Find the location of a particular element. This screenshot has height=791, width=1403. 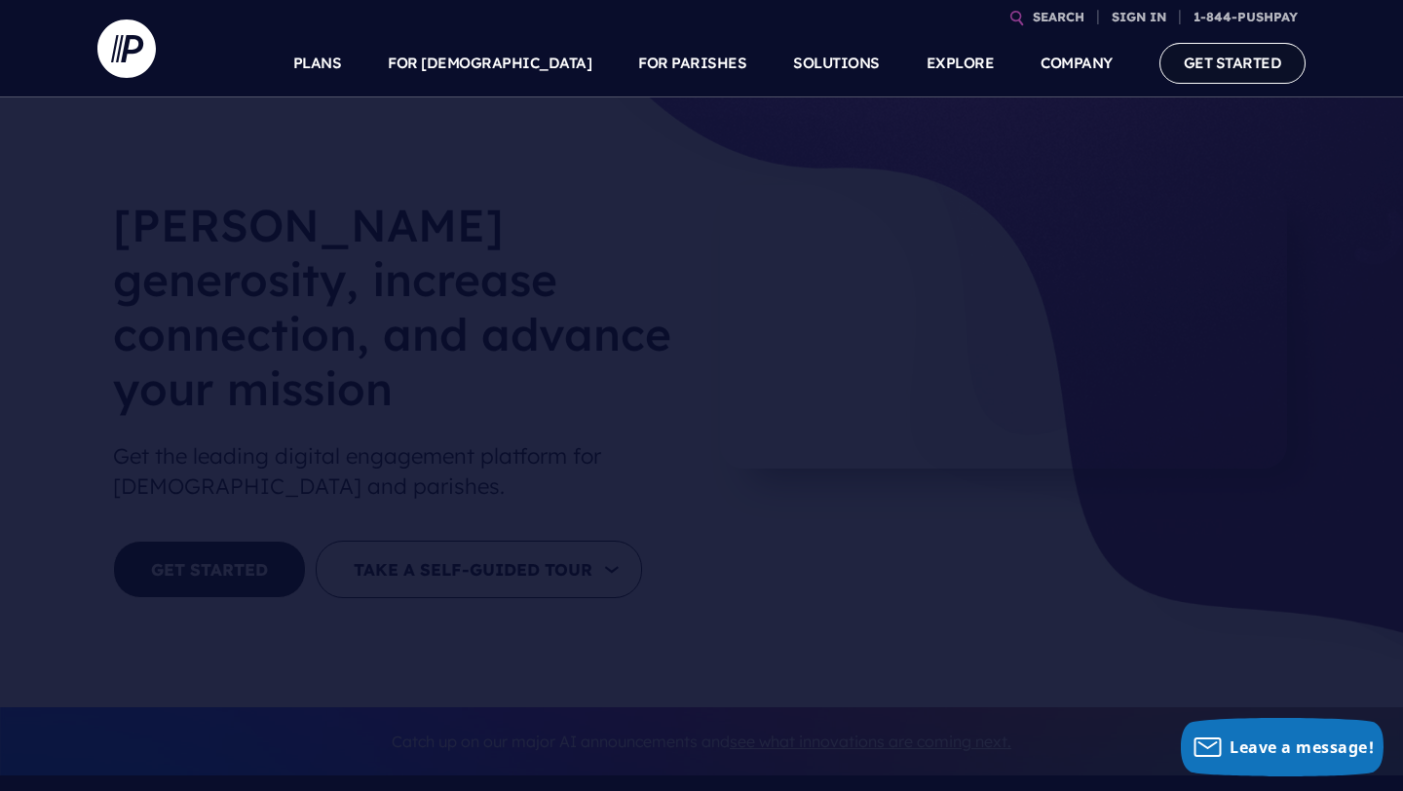

a: FOR PARISHES is located at coordinates (692, 63).